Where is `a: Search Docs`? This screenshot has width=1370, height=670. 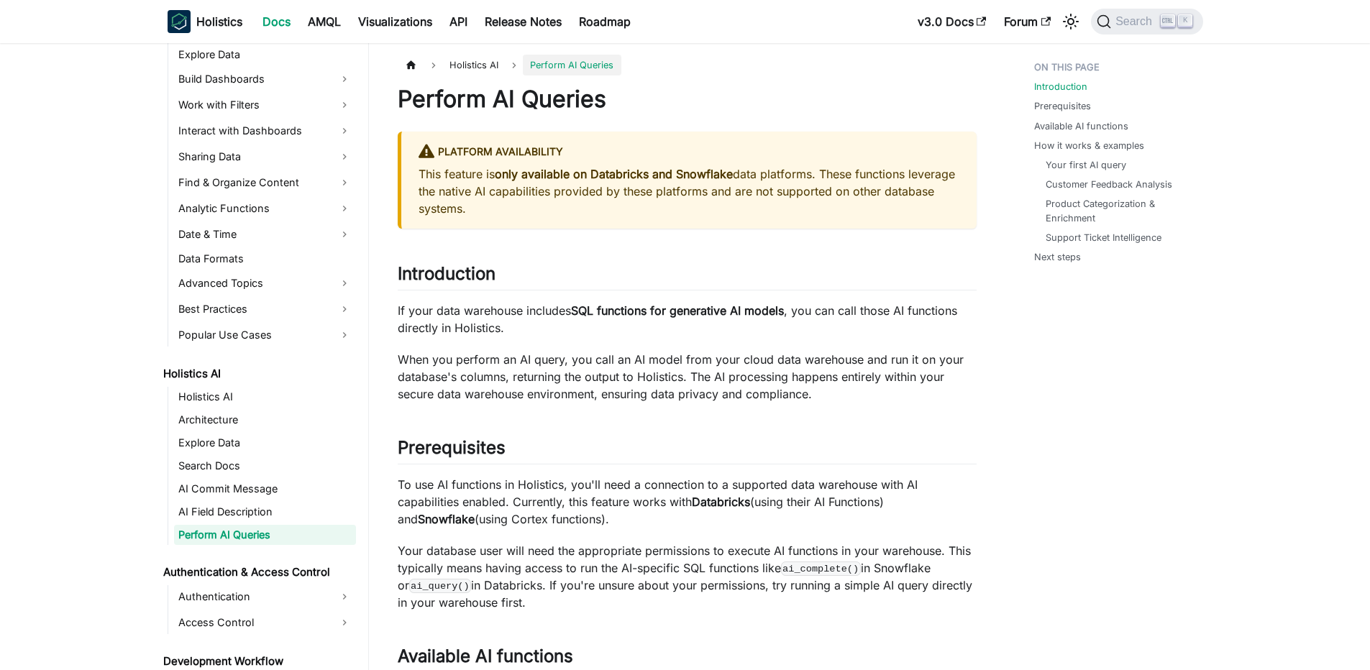
a: Search Docs is located at coordinates (265, 466).